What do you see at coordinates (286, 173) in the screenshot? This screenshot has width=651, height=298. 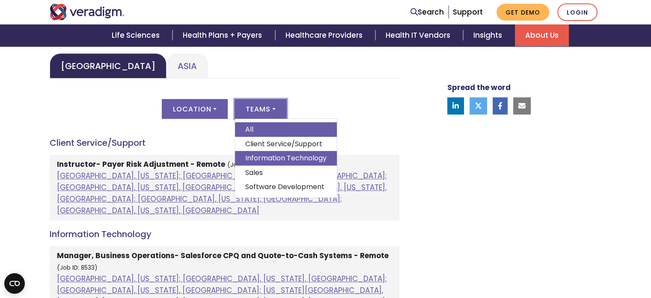 I see `a: Sales` at bounding box center [286, 173].